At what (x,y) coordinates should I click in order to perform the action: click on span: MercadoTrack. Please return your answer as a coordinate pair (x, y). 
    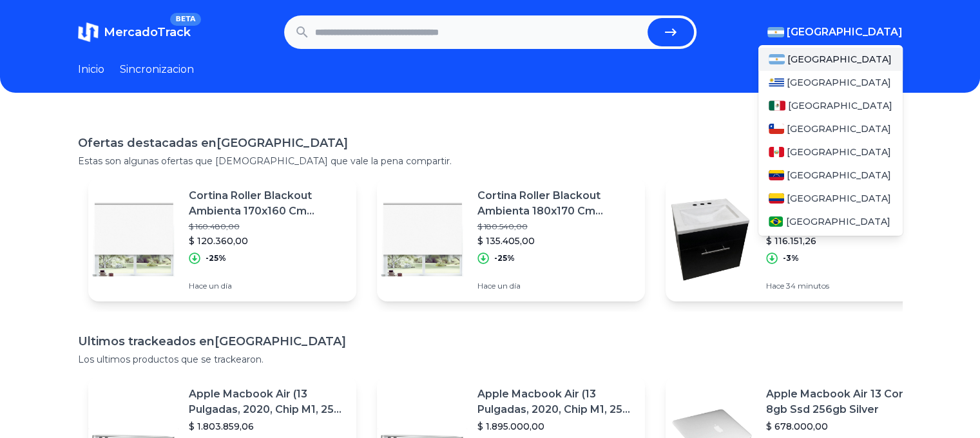
    Looking at the image, I should click on (147, 32).